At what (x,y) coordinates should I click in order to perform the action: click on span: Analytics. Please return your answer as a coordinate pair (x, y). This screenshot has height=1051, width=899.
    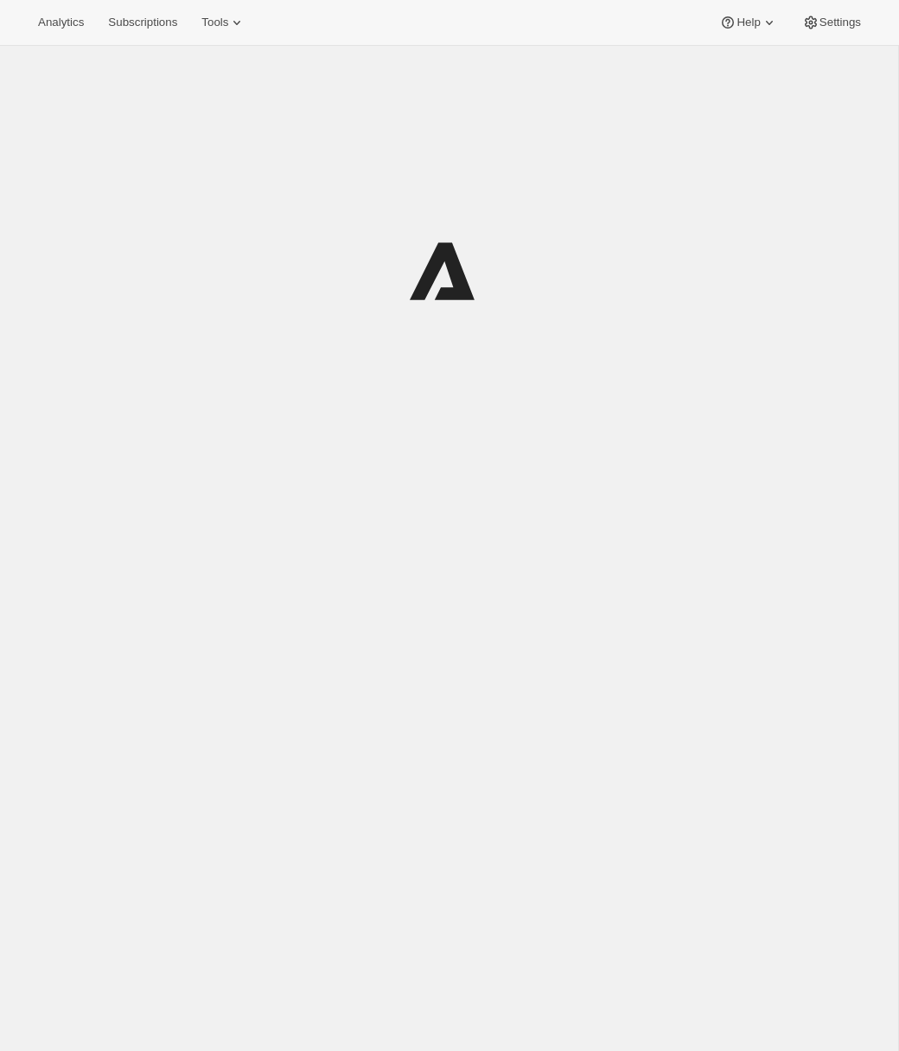
    Looking at the image, I should click on (61, 22).